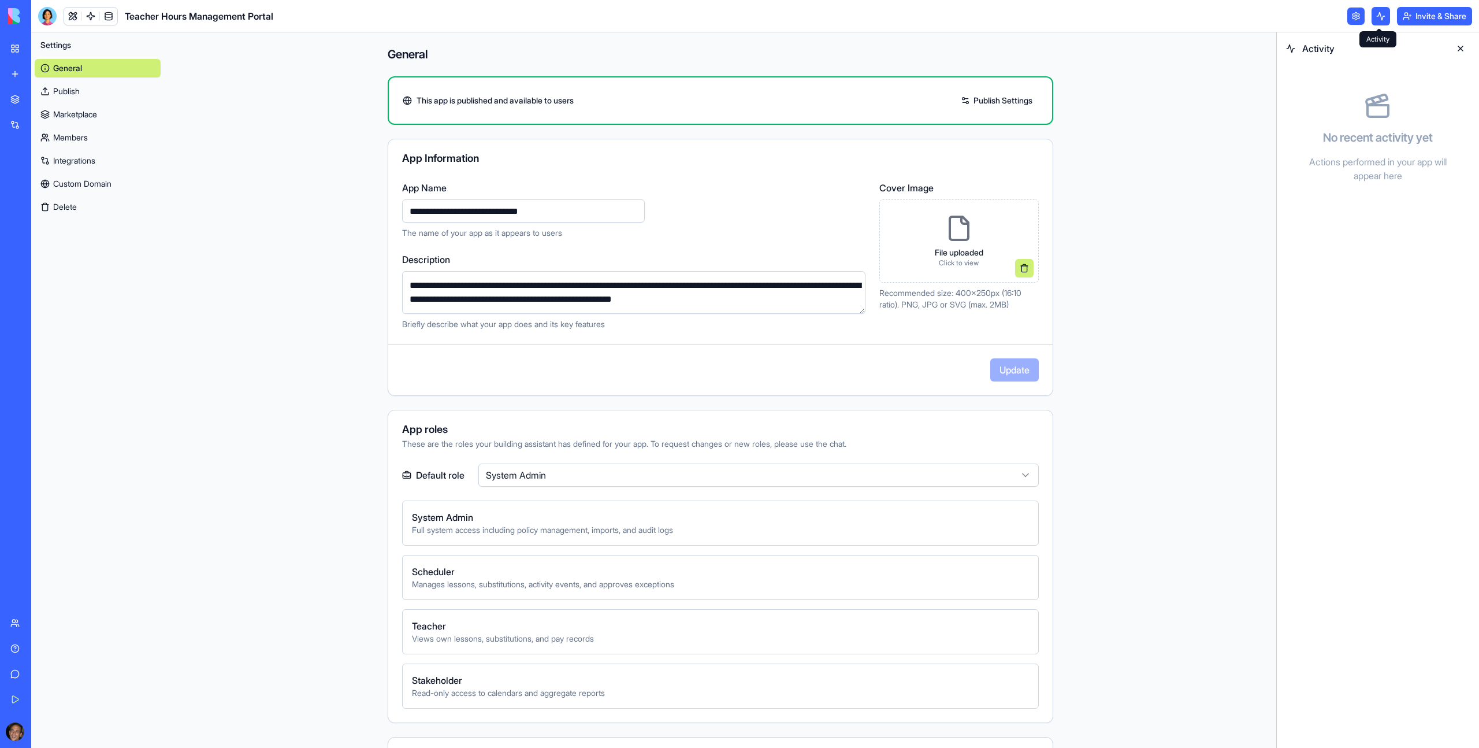  What do you see at coordinates (959, 241) in the screenshot?
I see `div: File uploadedClick to view` at bounding box center [959, 241].